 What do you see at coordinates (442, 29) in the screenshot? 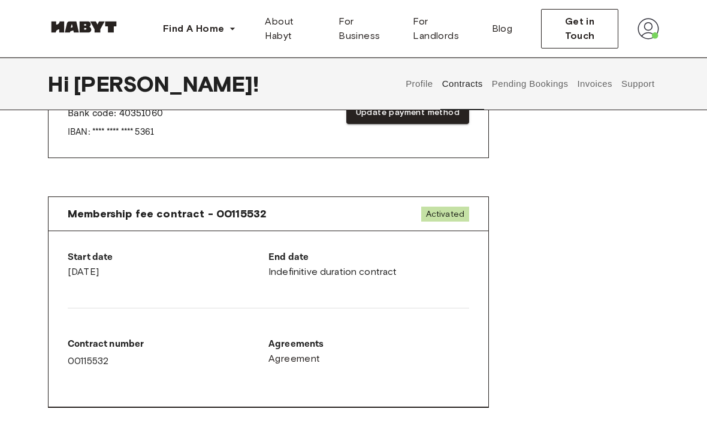
I see `a: For Landlords` at bounding box center [442, 29].